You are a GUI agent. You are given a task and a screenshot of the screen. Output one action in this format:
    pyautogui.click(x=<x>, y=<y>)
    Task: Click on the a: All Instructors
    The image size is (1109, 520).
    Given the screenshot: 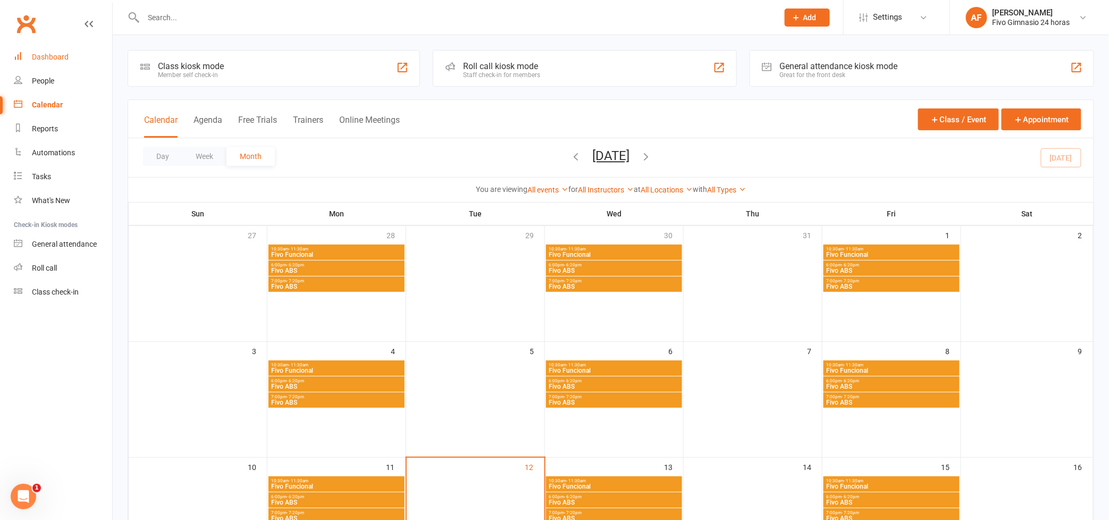 What is the action you would take?
    pyautogui.click(x=606, y=190)
    